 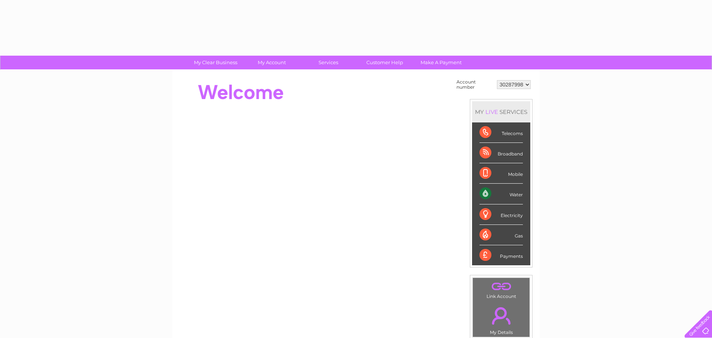 I want to click on div: Broadband, so click(x=501, y=153).